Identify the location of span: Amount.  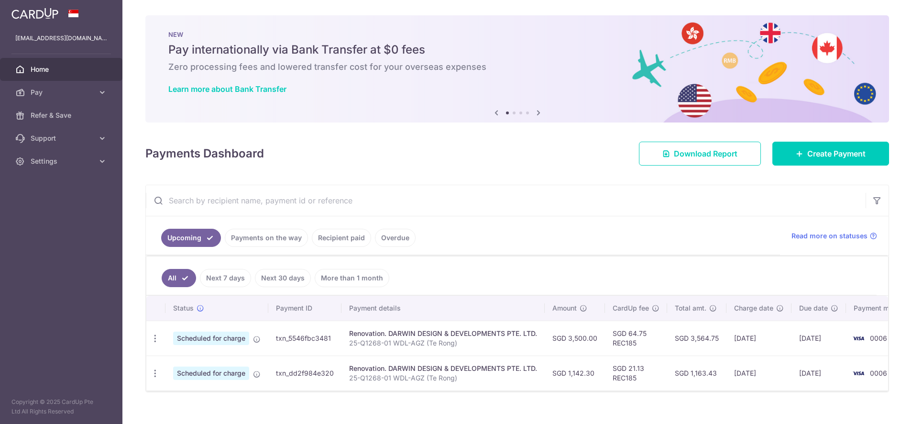
(564, 308).